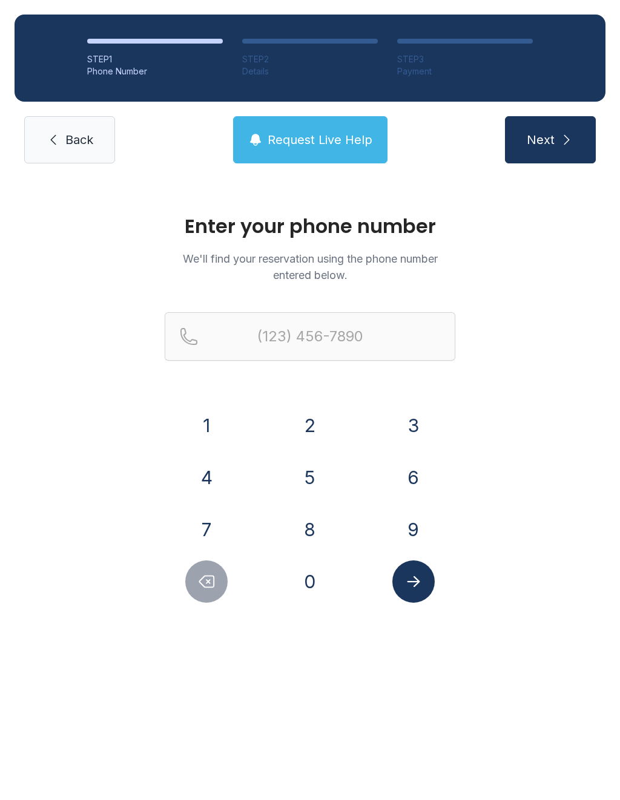 This screenshot has width=620, height=800. I want to click on button: 7, so click(206, 530).